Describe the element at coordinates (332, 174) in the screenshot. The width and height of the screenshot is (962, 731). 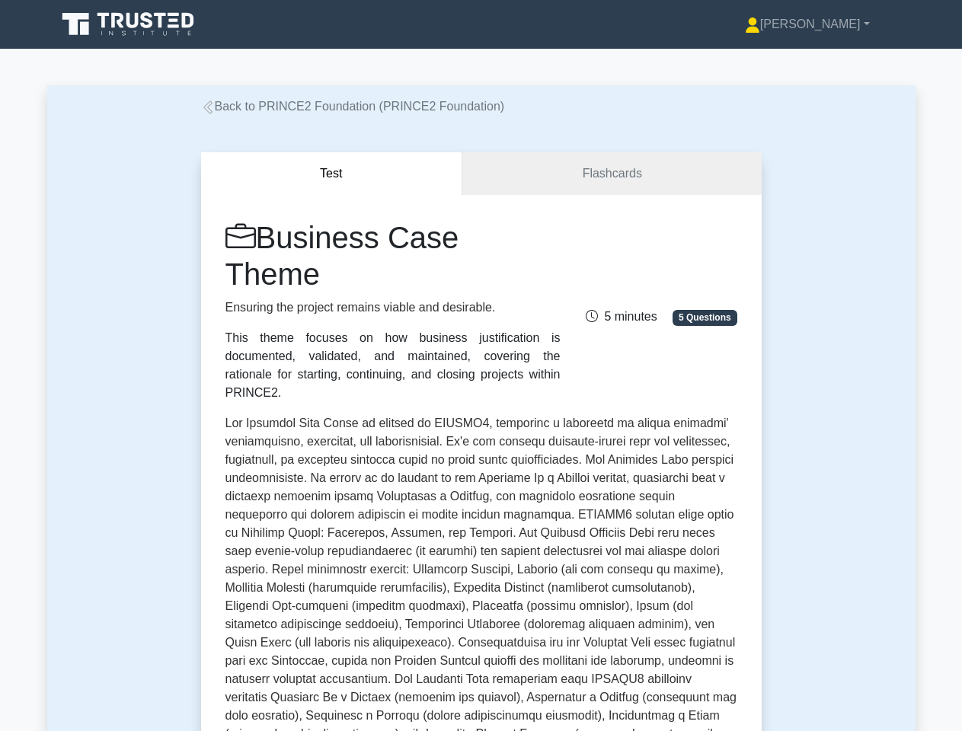
I see `button: Test` at that location.